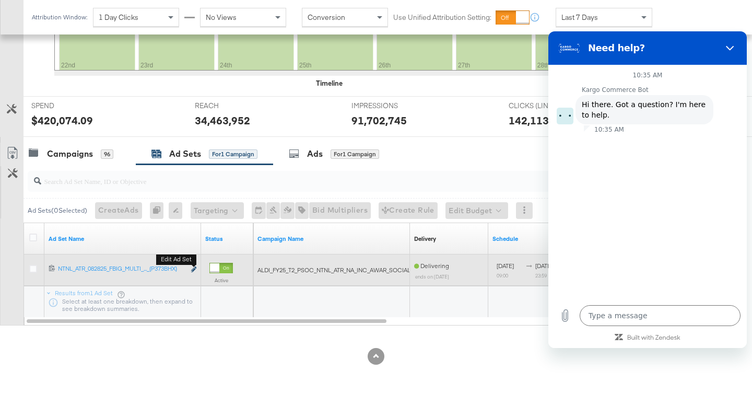 The image size is (752, 394). Describe the element at coordinates (107, 154) in the screenshot. I see `div: 96` at that location.